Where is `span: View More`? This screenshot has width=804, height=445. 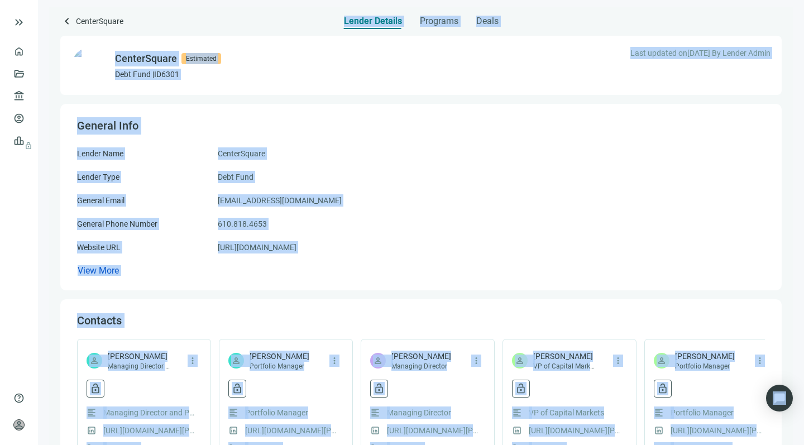
span: View More is located at coordinates (98, 270).